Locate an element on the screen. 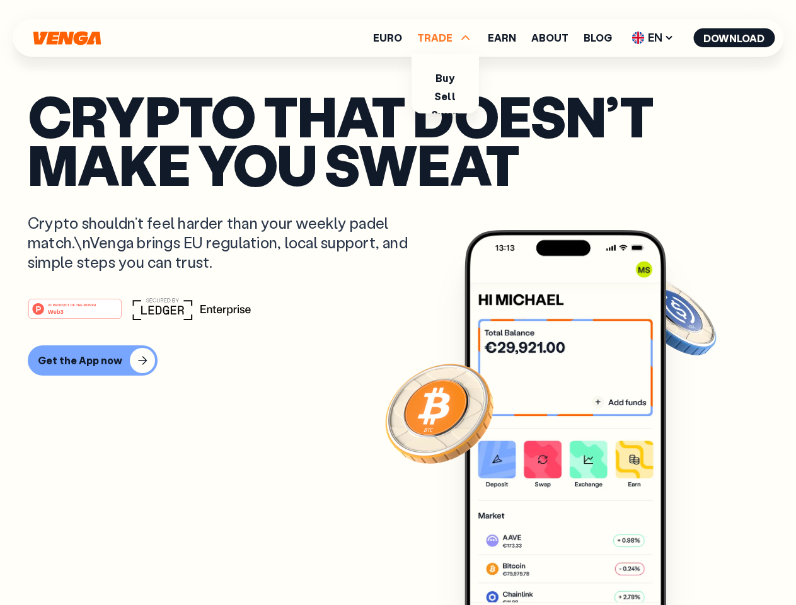  img: Bitcoin is located at coordinates (439, 413).